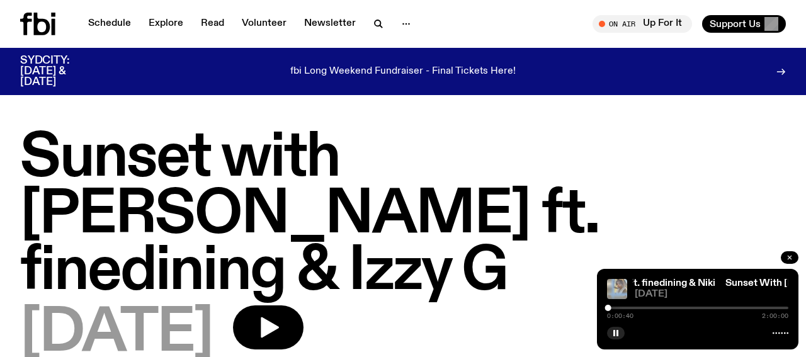 The width and height of the screenshot is (806, 357). What do you see at coordinates (110, 24) in the screenshot?
I see `a: Schedule` at bounding box center [110, 24].